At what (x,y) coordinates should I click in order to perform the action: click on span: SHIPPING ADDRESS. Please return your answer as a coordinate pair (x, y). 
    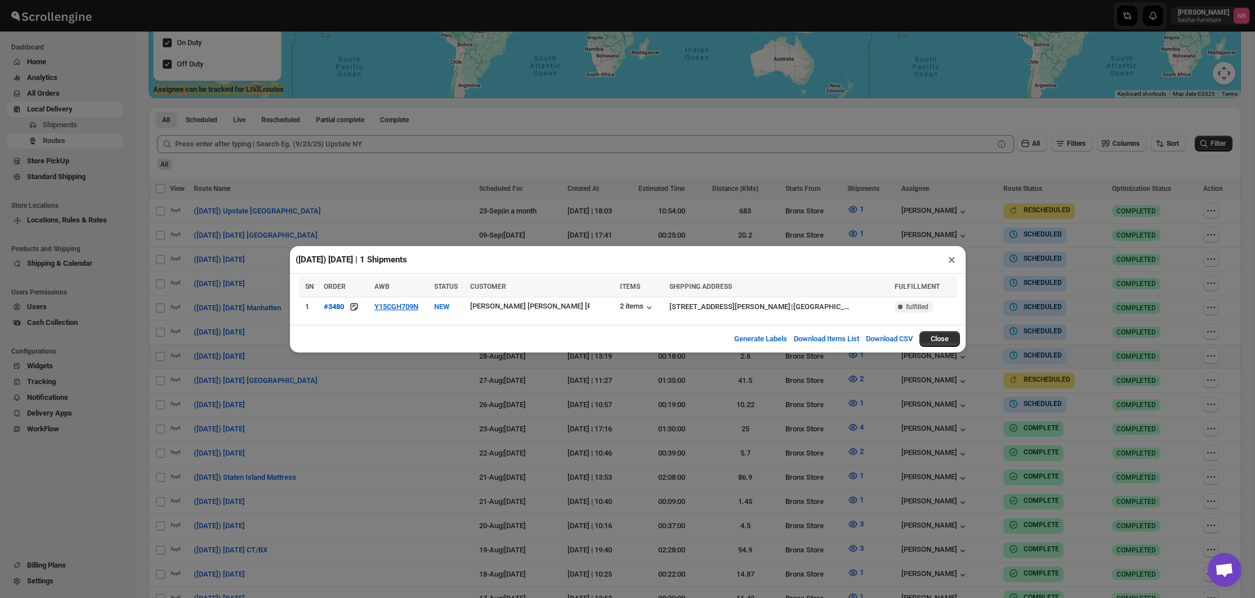
    Looking at the image, I should click on (700, 286).